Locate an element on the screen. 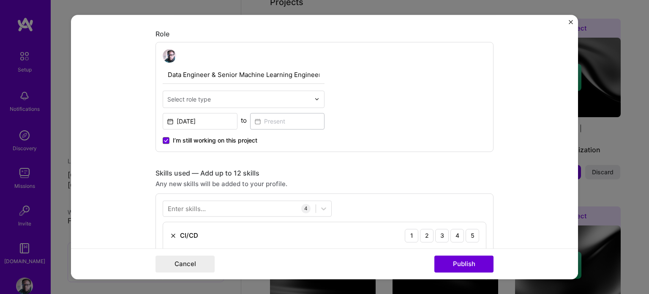 This screenshot has height=294, width=649. div: Enter skills... is located at coordinates (187, 208).